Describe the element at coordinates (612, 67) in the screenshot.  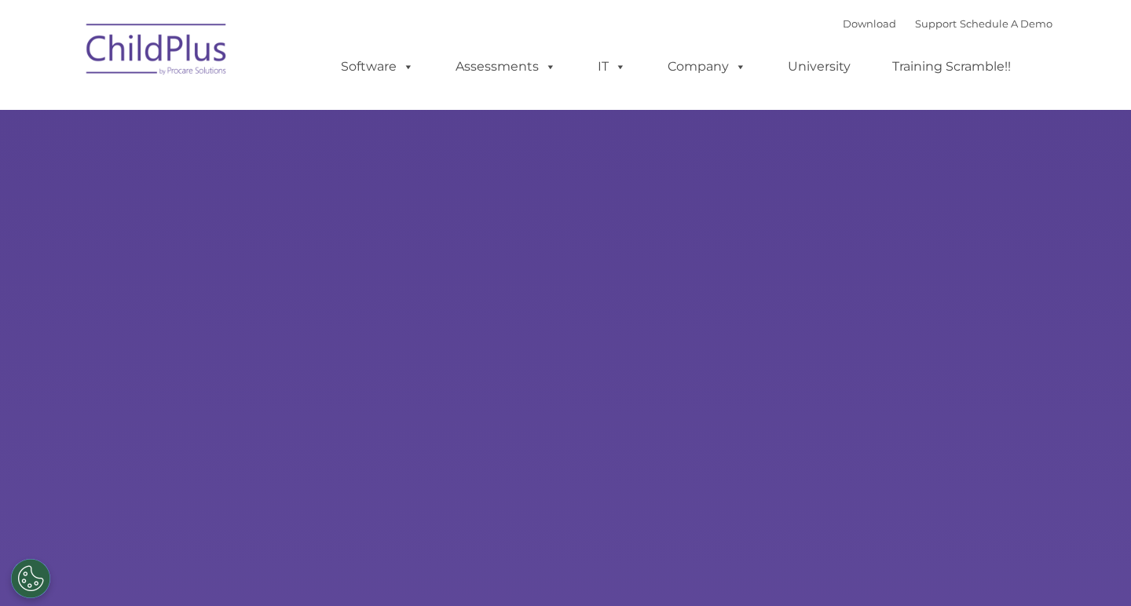
I see `a: IT` at that location.